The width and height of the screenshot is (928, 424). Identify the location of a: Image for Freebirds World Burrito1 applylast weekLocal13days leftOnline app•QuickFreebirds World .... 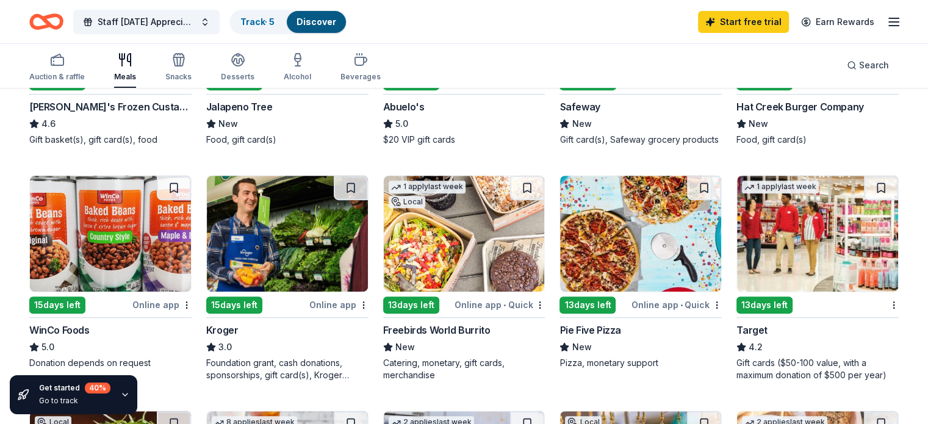
(464, 278).